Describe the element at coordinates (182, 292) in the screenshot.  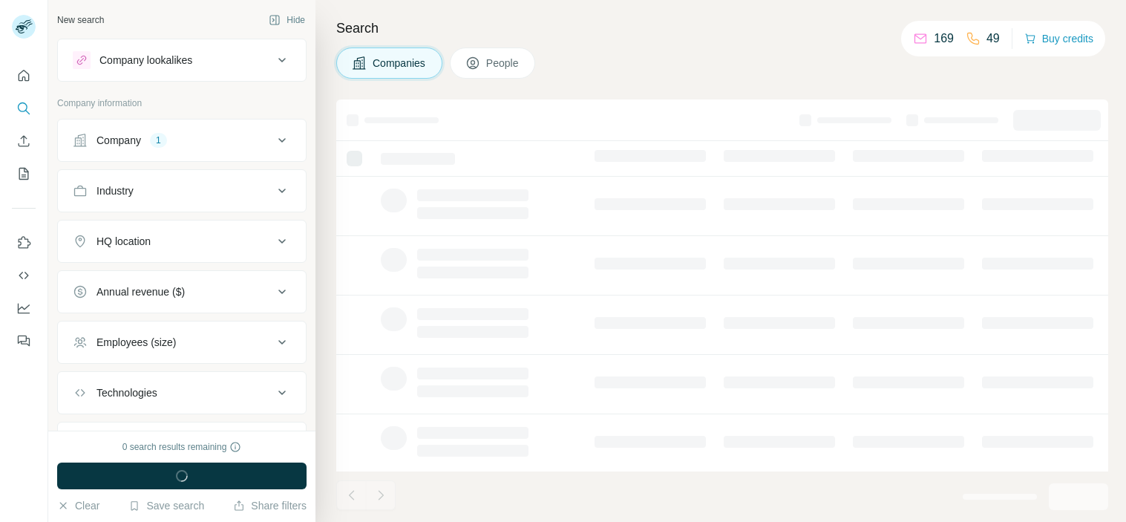
I see `button: Annual revenue ($)` at that location.